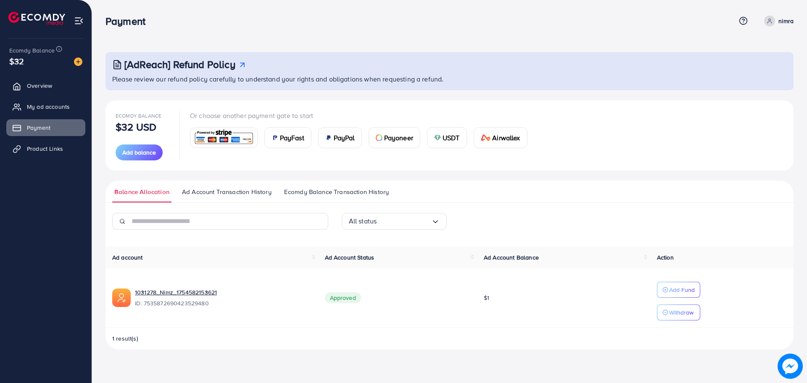  Describe the element at coordinates (46, 107) in the screenshot. I see `a: My ad accounts` at that location.